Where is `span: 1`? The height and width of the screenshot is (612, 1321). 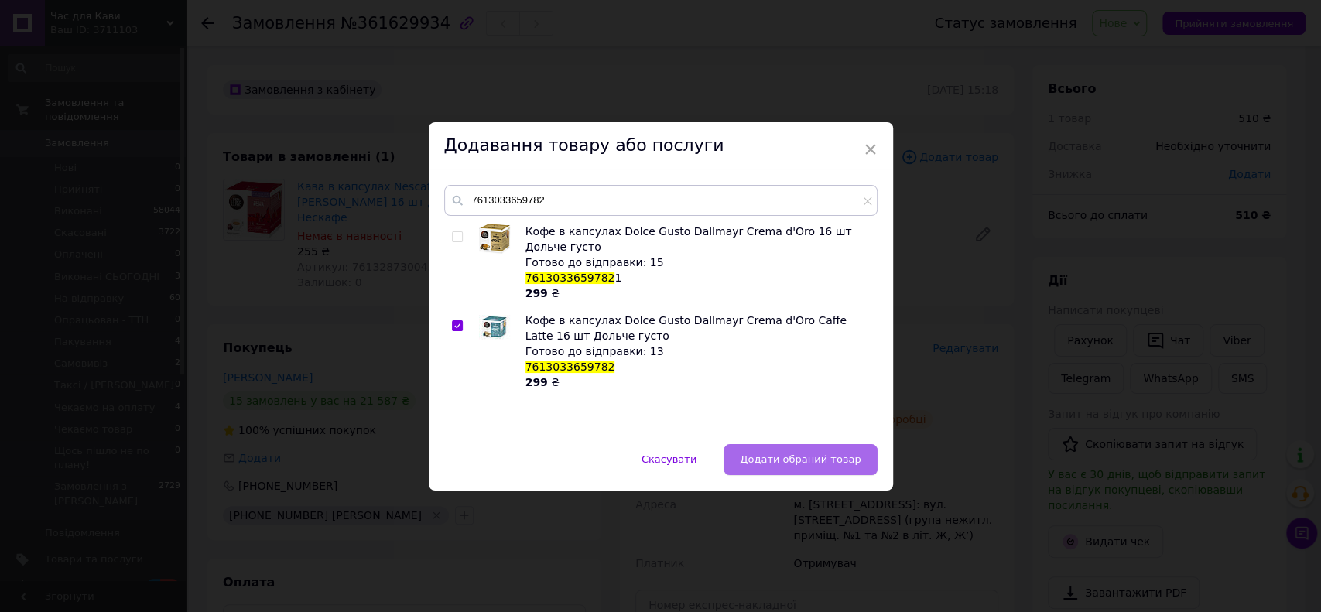
span: 1 is located at coordinates (617, 278).